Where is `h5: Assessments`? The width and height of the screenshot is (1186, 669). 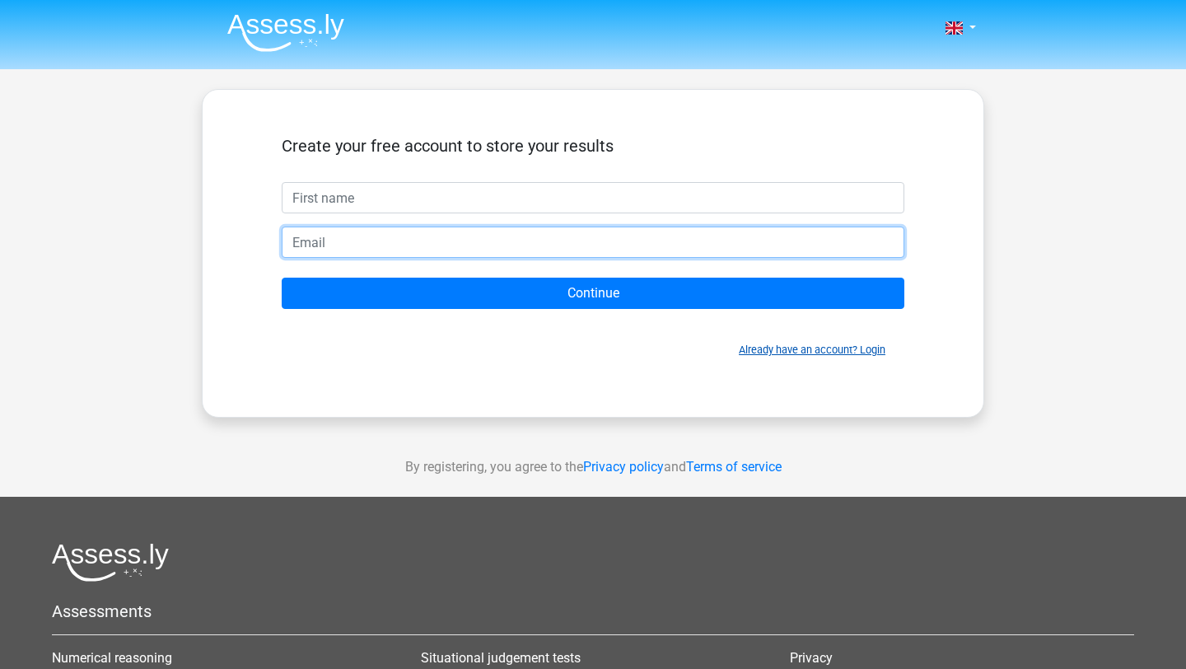
h5: Assessments is located at coordinates (593, 611).